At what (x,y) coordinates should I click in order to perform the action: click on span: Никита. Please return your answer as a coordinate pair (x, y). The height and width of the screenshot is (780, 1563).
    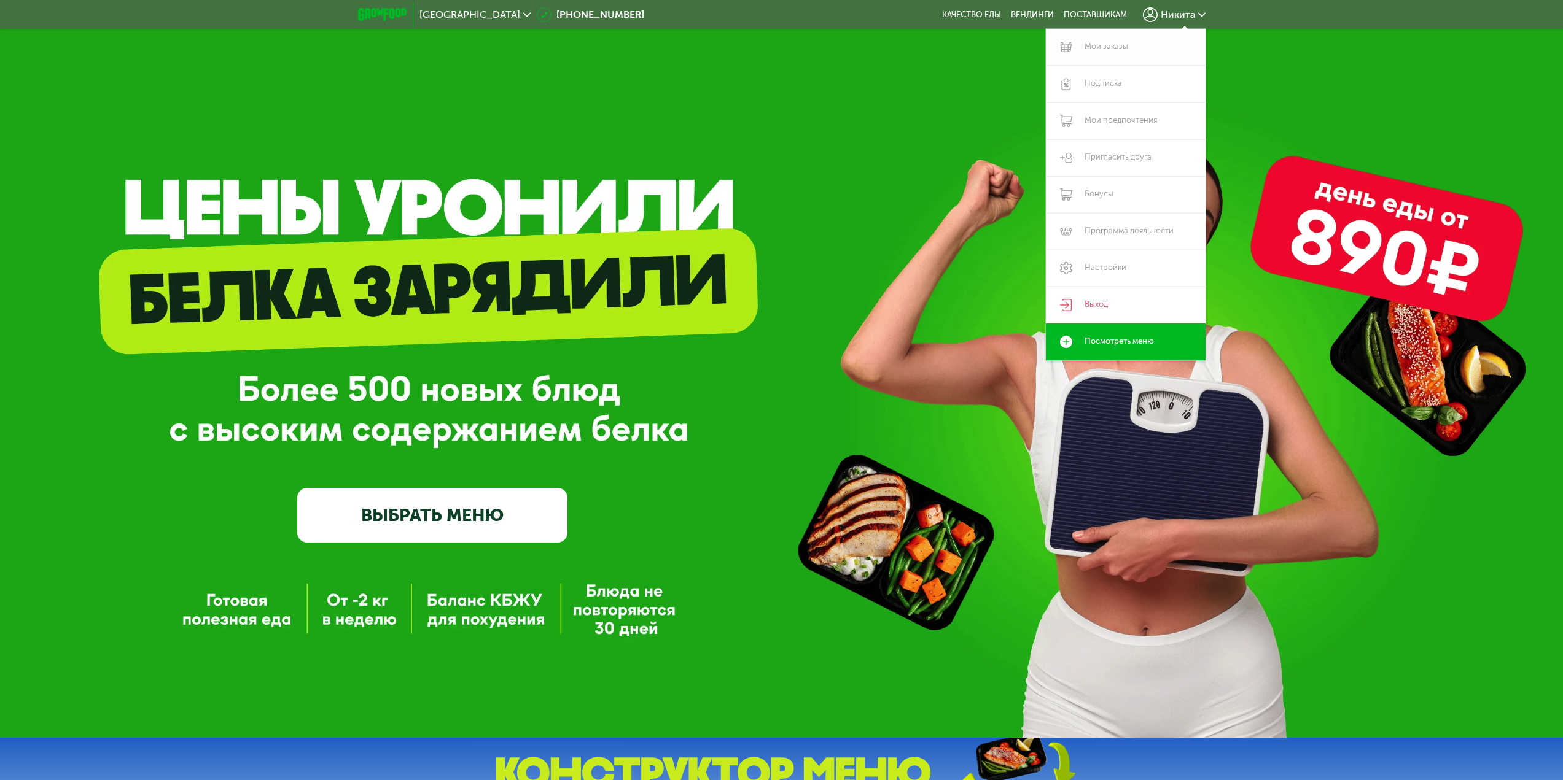
    Looking at the image, I should click on (1178, 15).